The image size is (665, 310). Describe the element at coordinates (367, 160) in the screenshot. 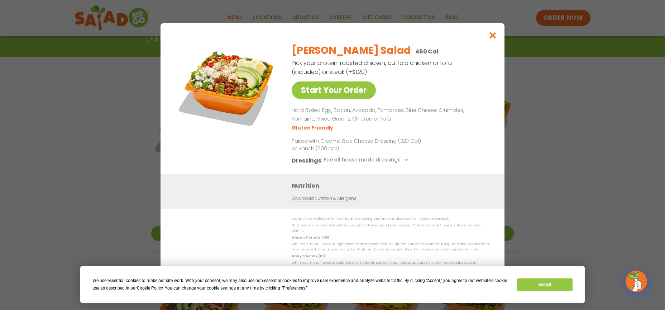

I see `button: See all house made dressings` at that location.